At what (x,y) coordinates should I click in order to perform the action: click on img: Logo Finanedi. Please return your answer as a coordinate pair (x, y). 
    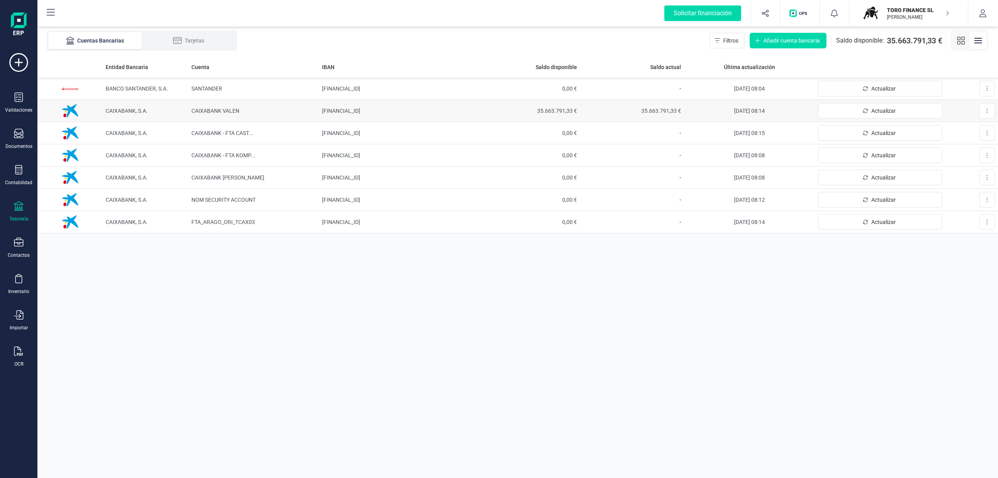
    Looking at the image, I should click on (19, 25).